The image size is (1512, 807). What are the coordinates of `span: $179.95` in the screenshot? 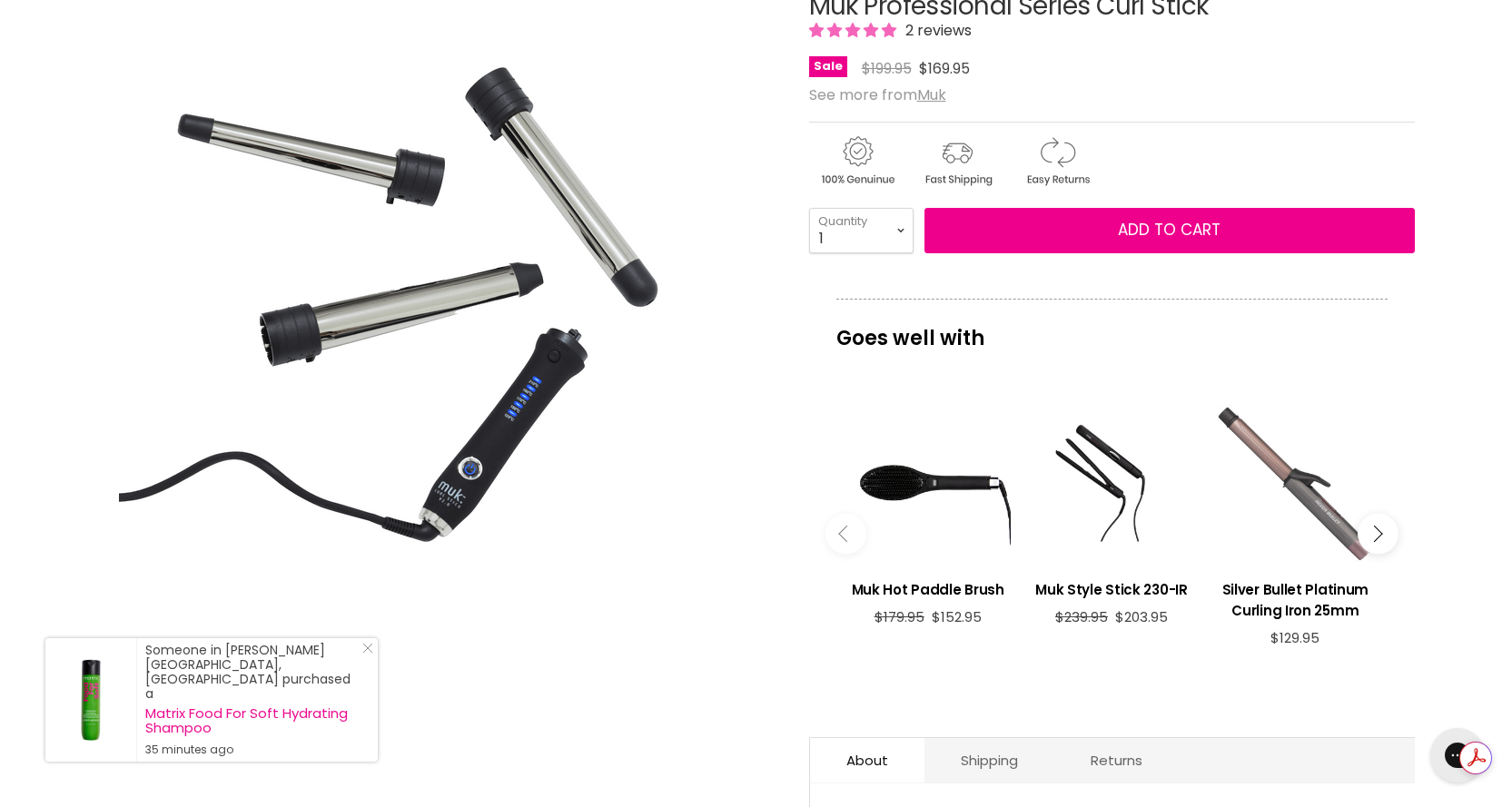 It's located at (899, 617).